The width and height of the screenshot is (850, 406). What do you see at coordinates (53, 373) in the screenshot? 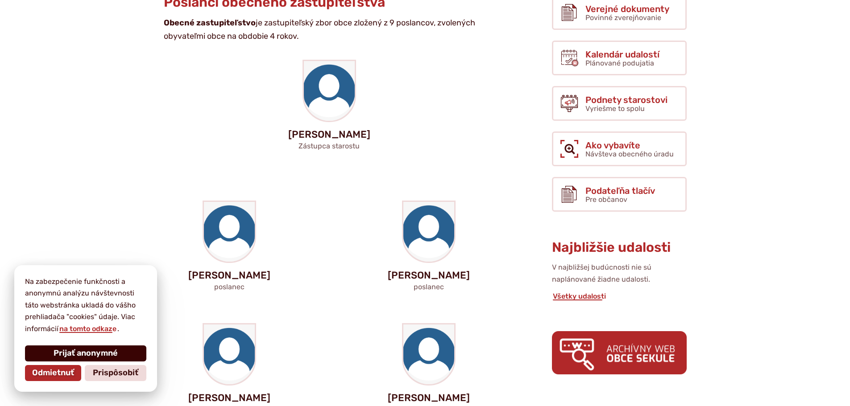
I see `button: Odmietnuť` at bounding box center [53, 373].